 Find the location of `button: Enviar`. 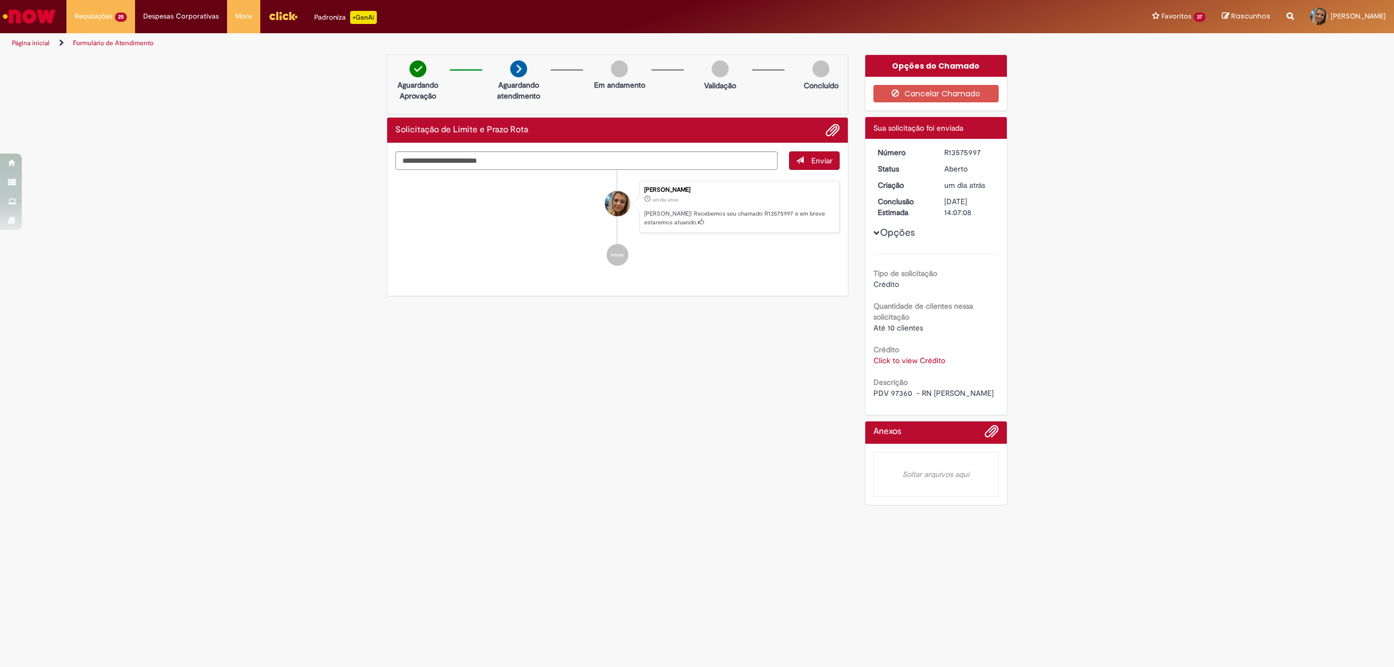

button: Enviar is located at coordinates (814, 161).